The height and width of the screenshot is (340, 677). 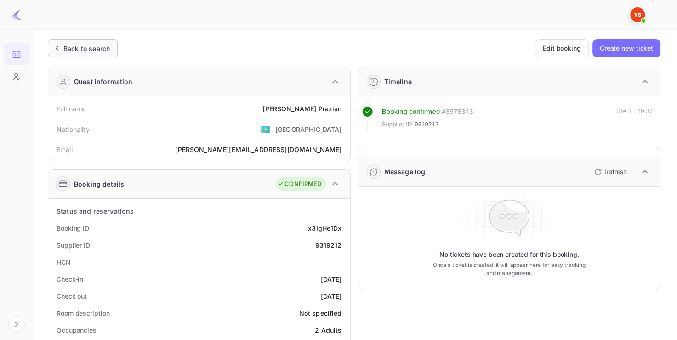 What do you see at coordinates (325, 228) in the screenshot?
I see `div: x3IgHe1Dx` at bounding box center [325, 228].